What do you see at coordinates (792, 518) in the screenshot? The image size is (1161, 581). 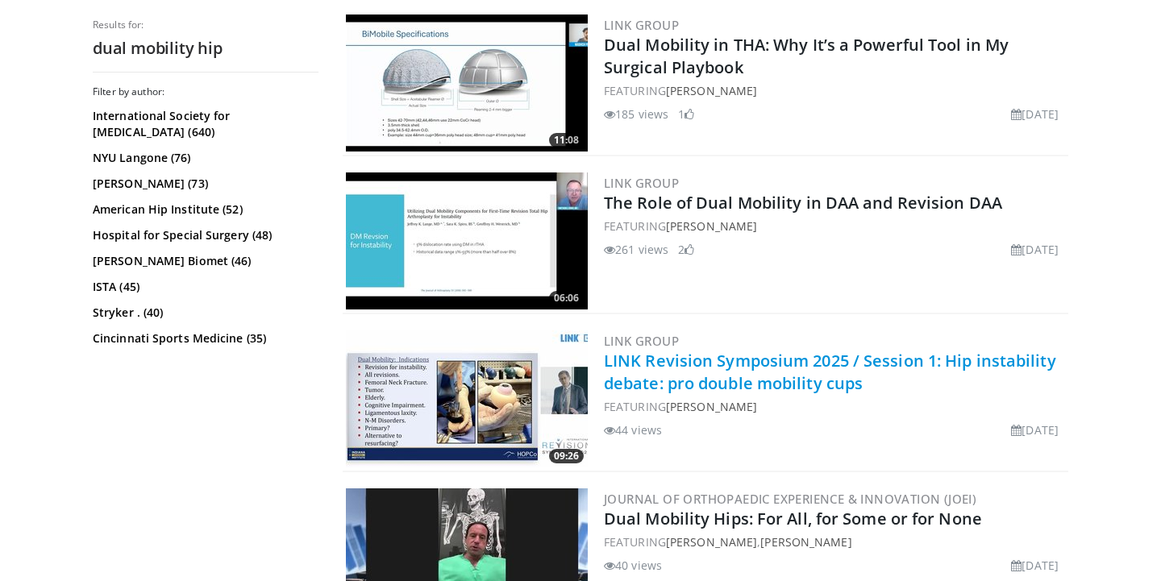 I see `a: Dual Mobility Hips: For All, for Some or for None` at bounding box center [792, 518].